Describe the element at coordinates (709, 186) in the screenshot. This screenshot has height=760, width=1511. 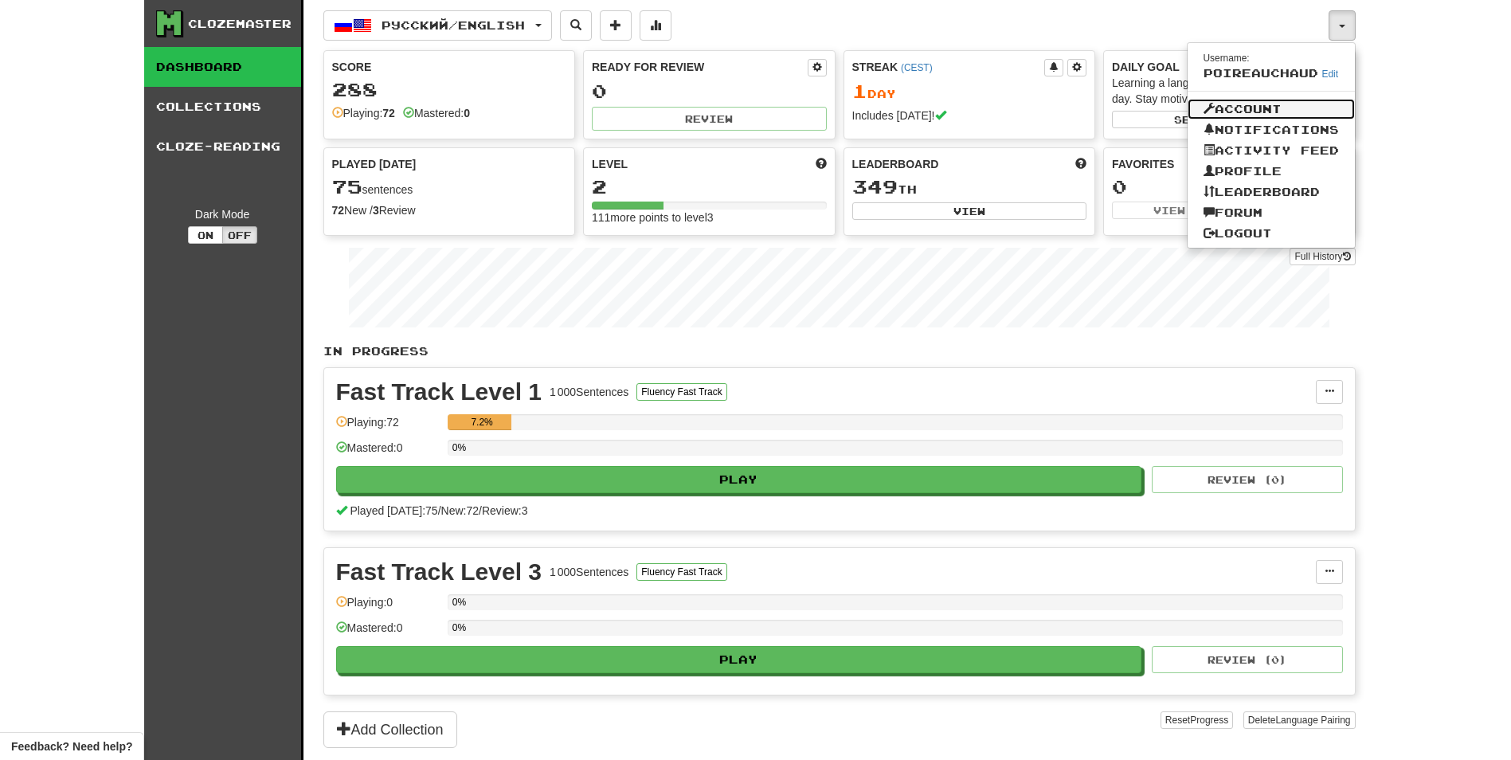
I see `div: 2` at that location.